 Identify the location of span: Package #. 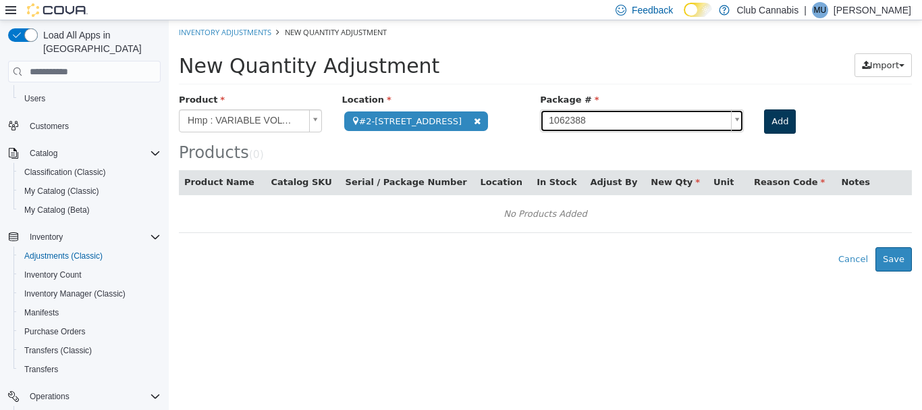
(400, 79).